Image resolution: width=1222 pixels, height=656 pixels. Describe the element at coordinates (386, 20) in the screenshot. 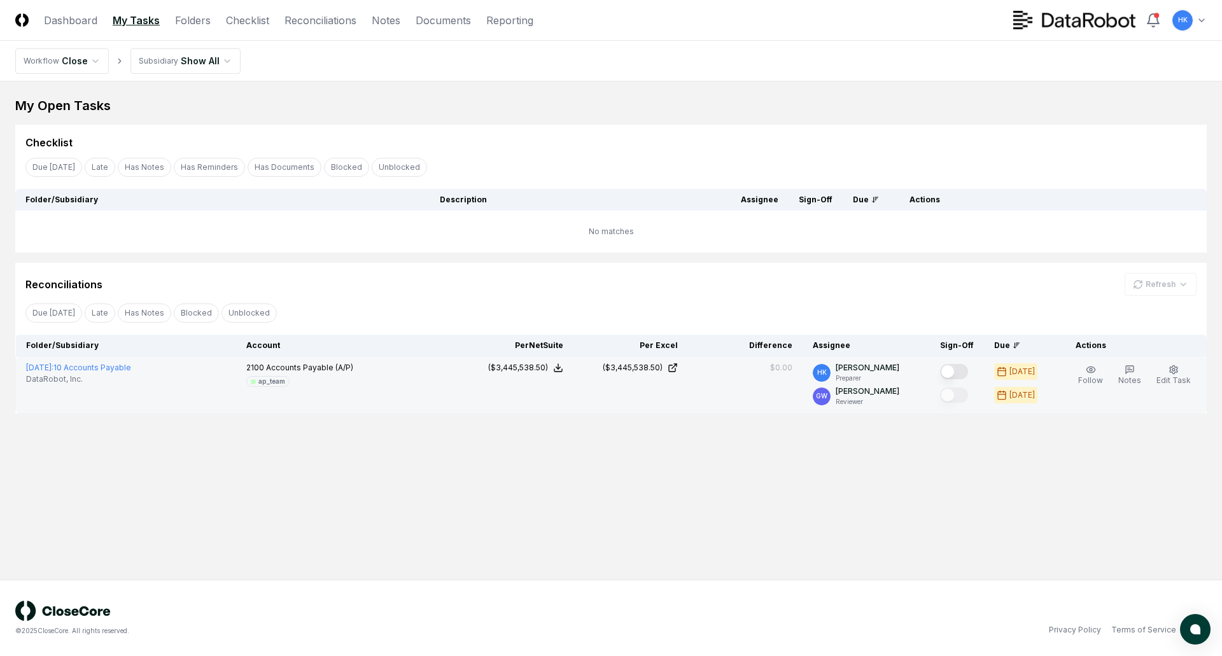

I see `a: Notes` at that location.